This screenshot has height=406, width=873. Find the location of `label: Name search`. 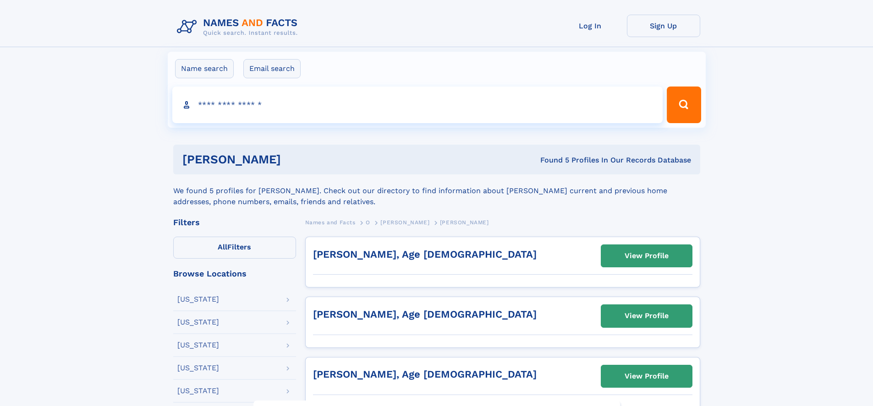

label: Name search is located at coordinates (204, 69).